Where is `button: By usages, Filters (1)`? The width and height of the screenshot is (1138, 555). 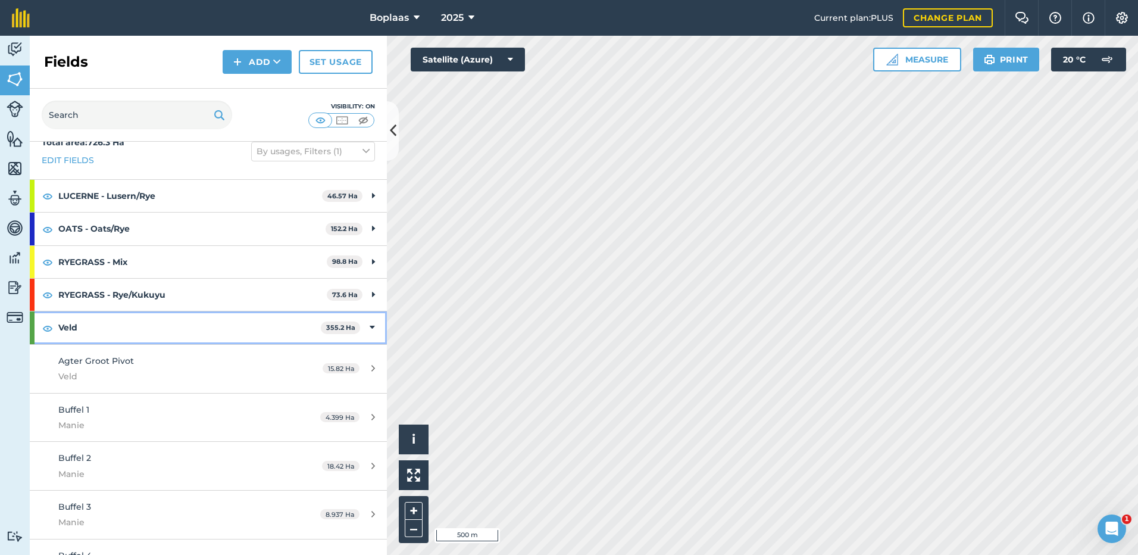
button: By usages, Filters (1) is located at coordinates (313, 151).